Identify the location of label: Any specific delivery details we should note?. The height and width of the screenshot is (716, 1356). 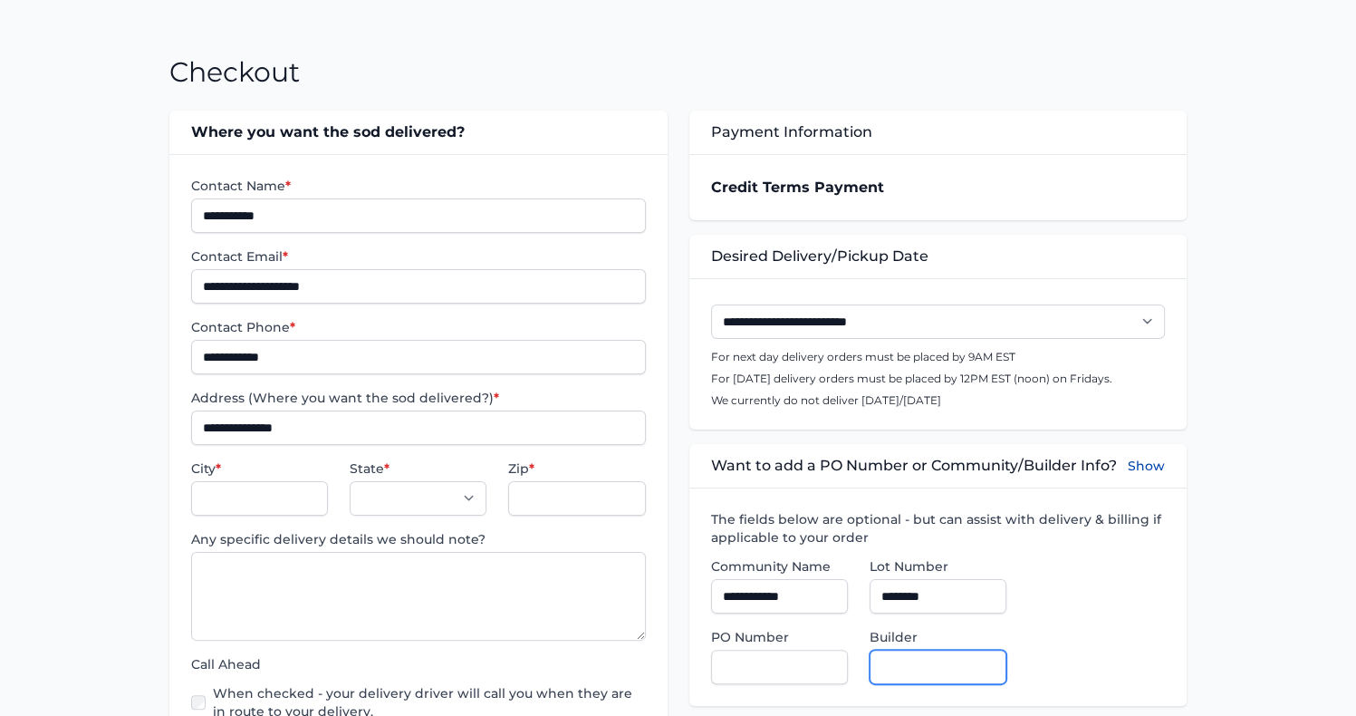
(418, 539).